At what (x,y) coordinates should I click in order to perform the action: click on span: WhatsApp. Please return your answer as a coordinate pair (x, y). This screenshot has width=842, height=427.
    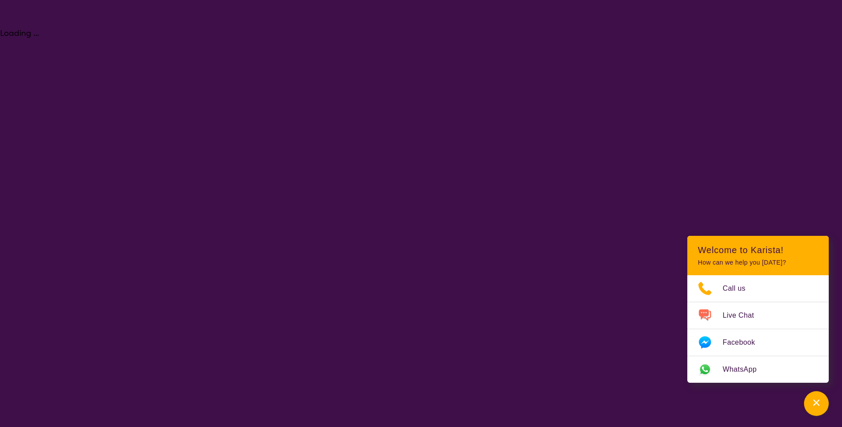
    Looking at the image, I should click on (745, 369).